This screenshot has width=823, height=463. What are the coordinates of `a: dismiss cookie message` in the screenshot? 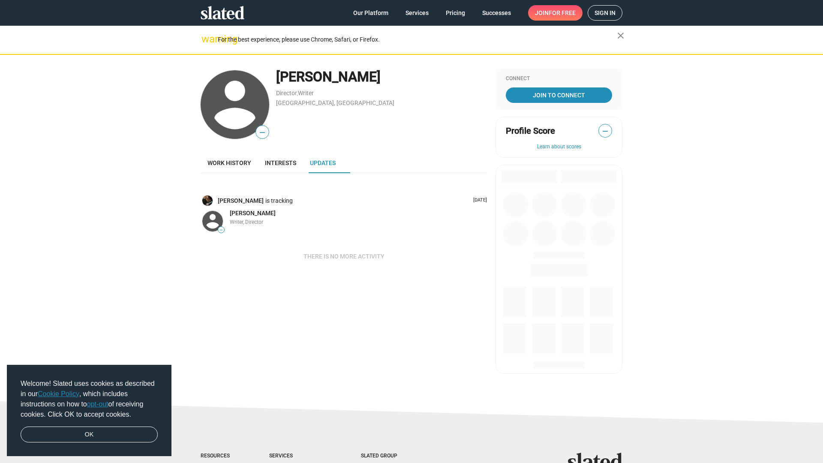 It's located at (89, 435).